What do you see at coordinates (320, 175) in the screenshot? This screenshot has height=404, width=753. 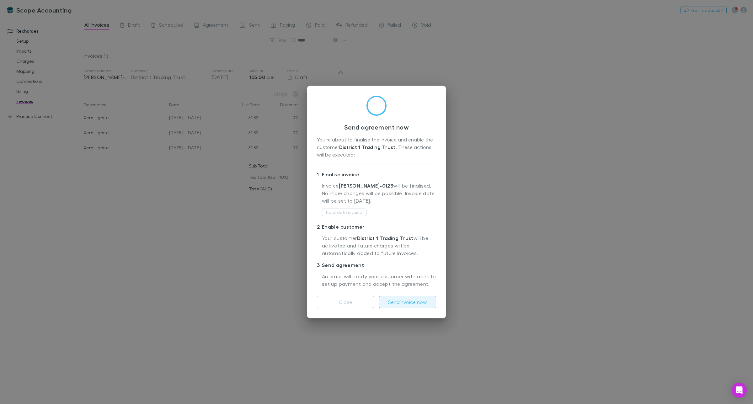 I see `div: 1` at bounding box center [320, 175].